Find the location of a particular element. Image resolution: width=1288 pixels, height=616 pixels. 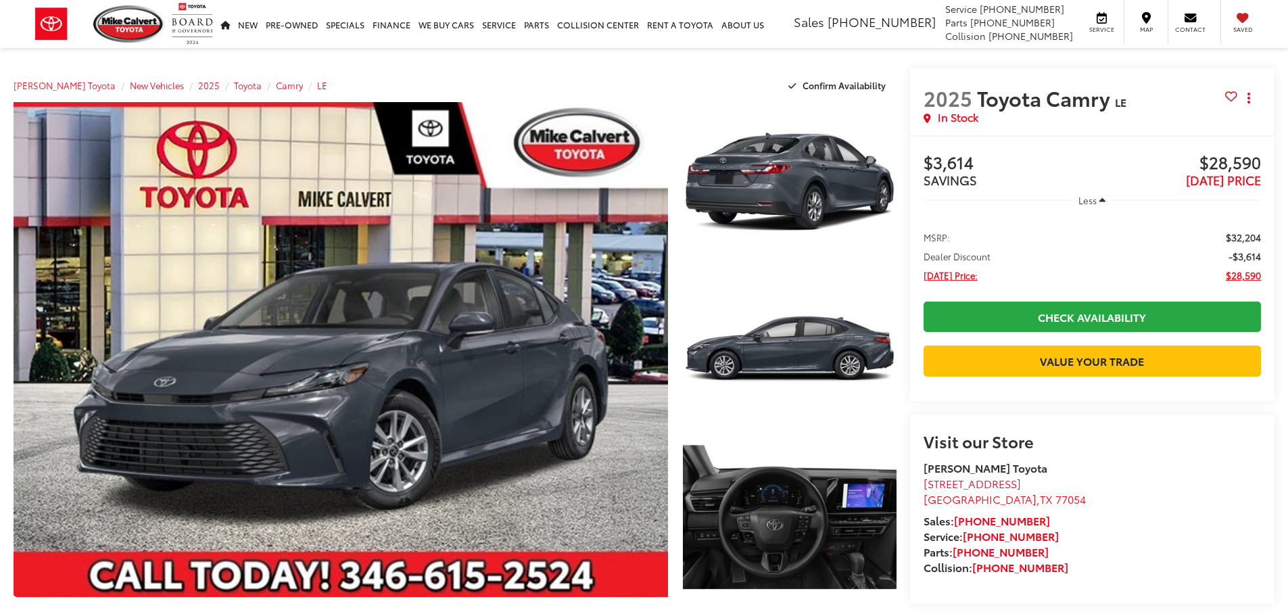

img: Mike Calvert Toyota is located at coordinates (129, 24).